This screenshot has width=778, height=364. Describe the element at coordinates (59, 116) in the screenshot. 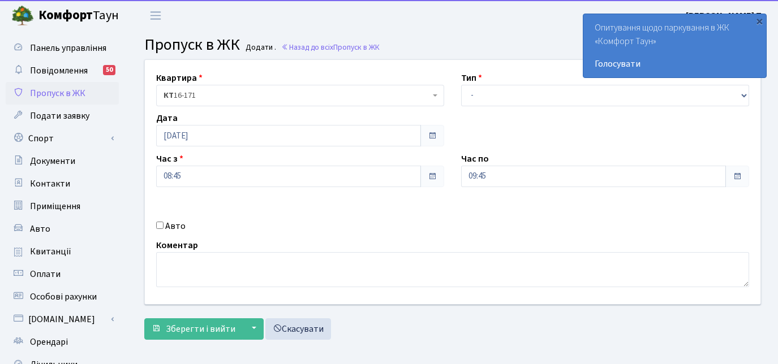

I see `span: Подати заявку` at that location.